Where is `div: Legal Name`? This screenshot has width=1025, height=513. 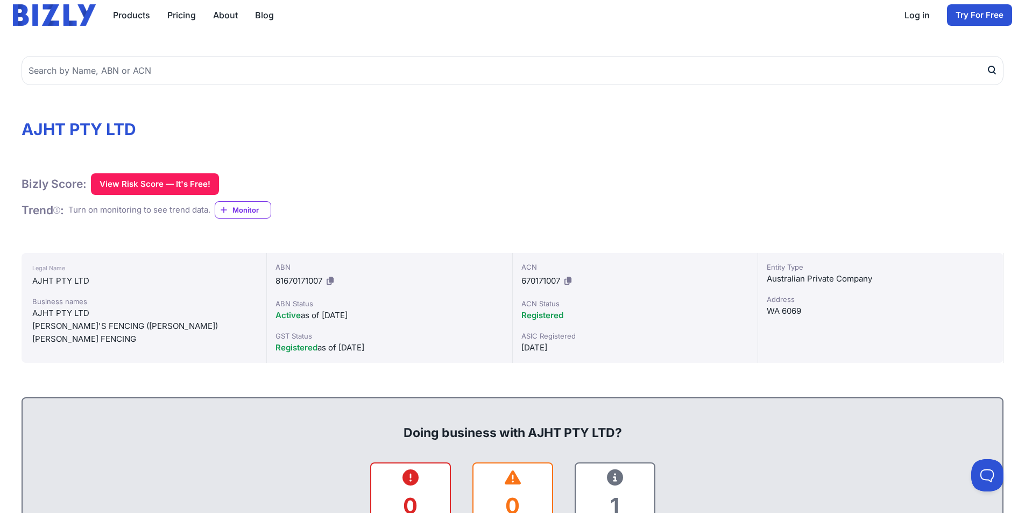
div: Legal Name is located at coordinates (144, 268).